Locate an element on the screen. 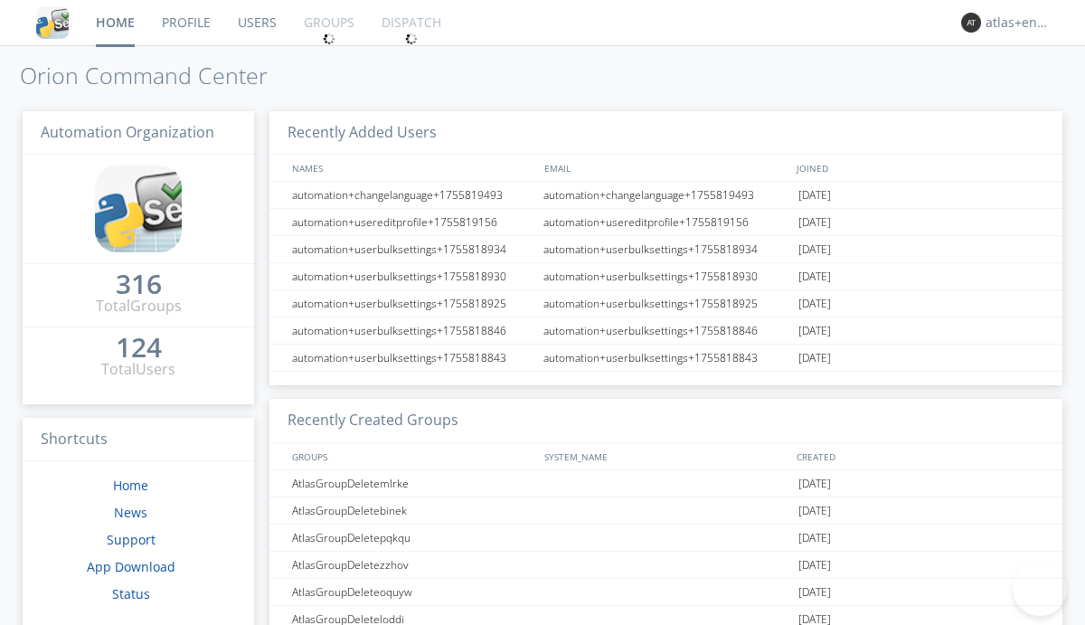 This screenshot has width=1085, height=625. div: NAMES is located at coordinates (412, 167).